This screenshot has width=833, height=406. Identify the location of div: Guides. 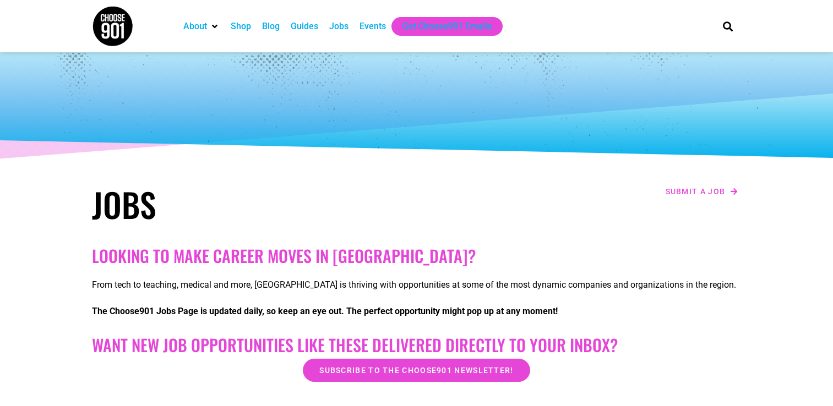
(304, 26).